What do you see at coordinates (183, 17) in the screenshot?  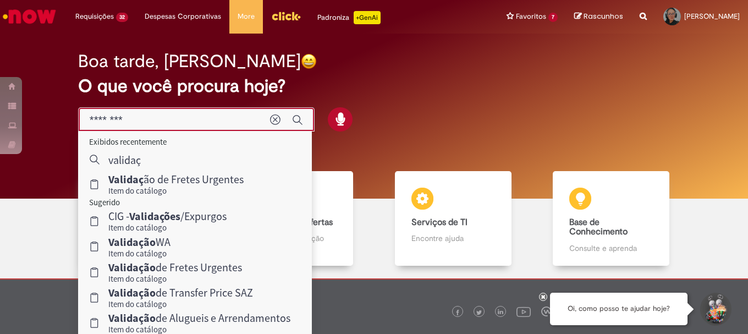 I see `span: Despesas Corporativas` at bounding box center [183, 17].